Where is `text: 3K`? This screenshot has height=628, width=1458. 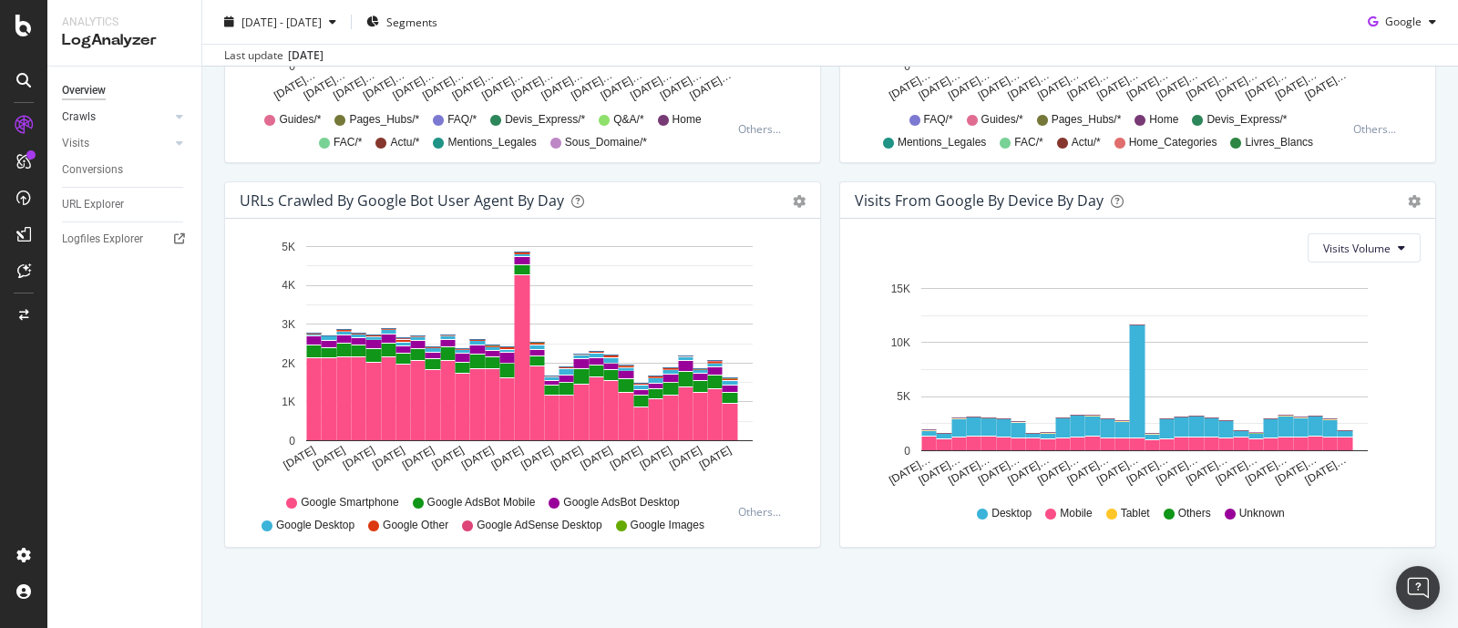
text: 3K is located at coordinates (288, 324).